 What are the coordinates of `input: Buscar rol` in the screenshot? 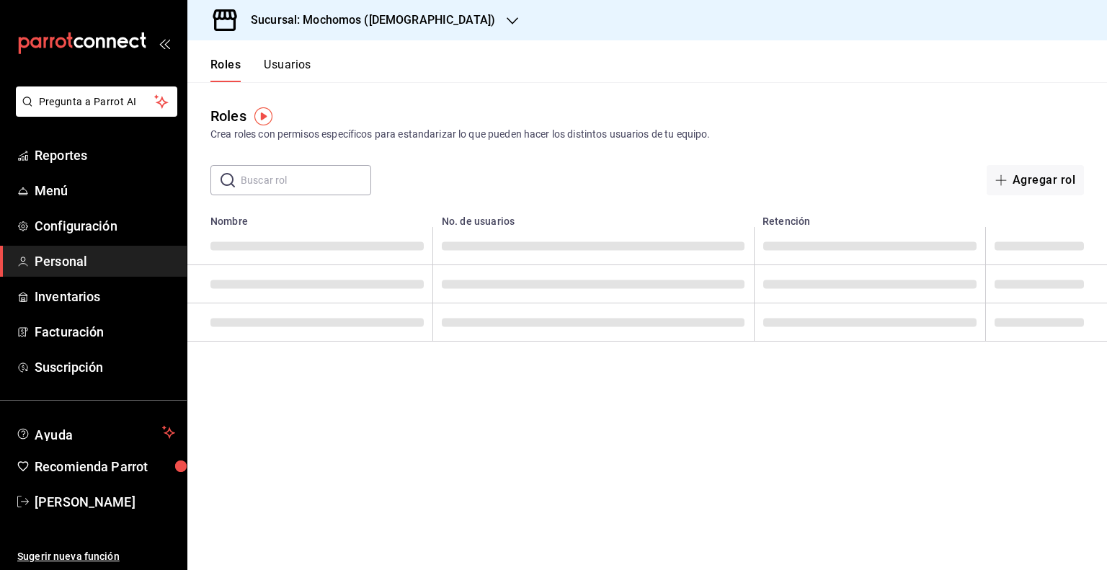 It's located at (305, 180).